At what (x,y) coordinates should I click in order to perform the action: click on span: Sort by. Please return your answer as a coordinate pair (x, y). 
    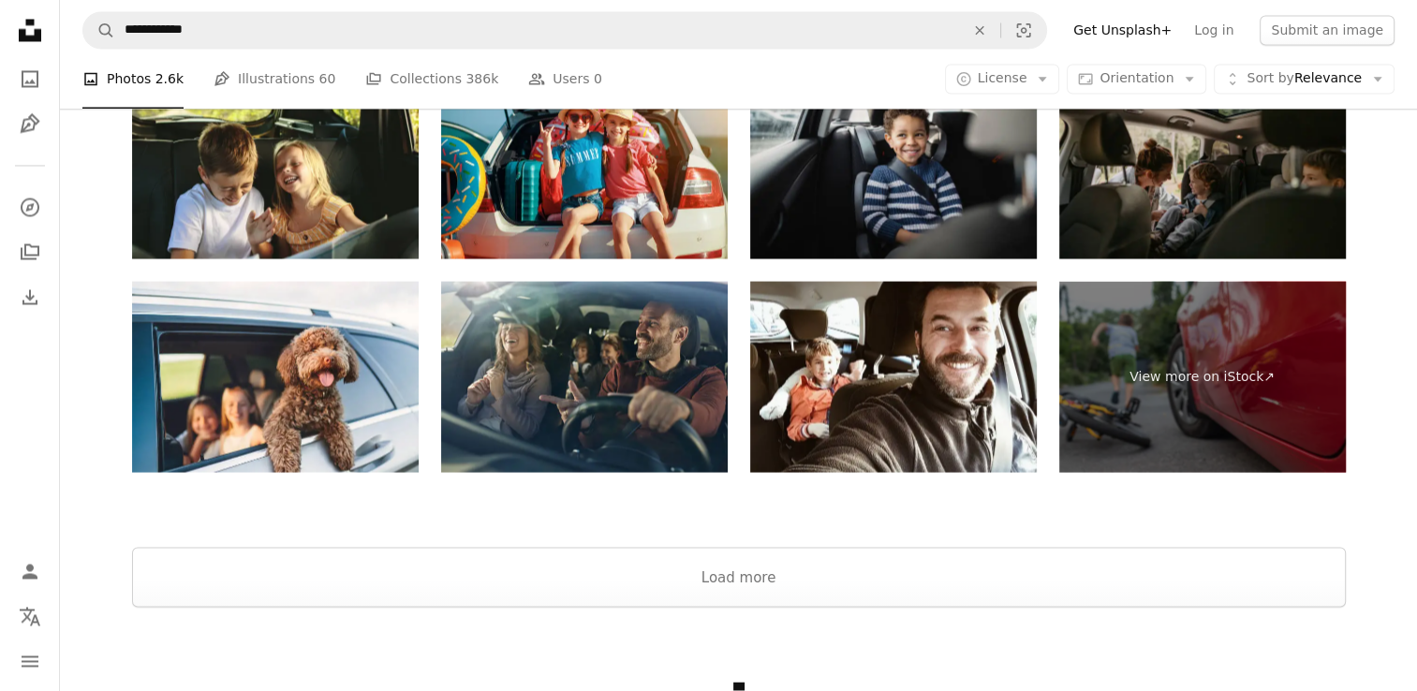
    Looking at the image, I should click on (1270, 78).